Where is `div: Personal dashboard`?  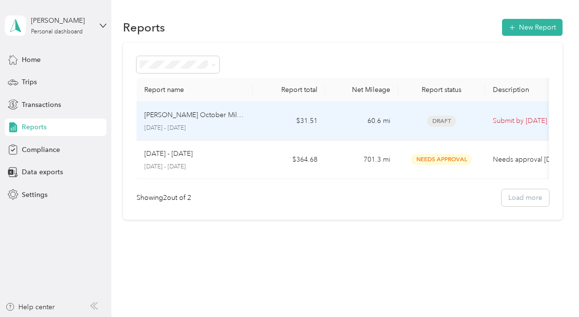
div: Personal dashboard is located at coordinates (57, 32).